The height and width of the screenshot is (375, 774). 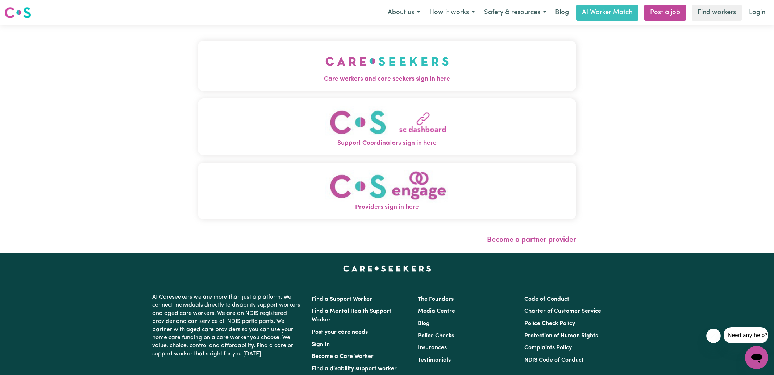 What do you see at coordinates (436, 336) in the screenshot?
I see `a: Police Checks` at bounding box center [436, 336].